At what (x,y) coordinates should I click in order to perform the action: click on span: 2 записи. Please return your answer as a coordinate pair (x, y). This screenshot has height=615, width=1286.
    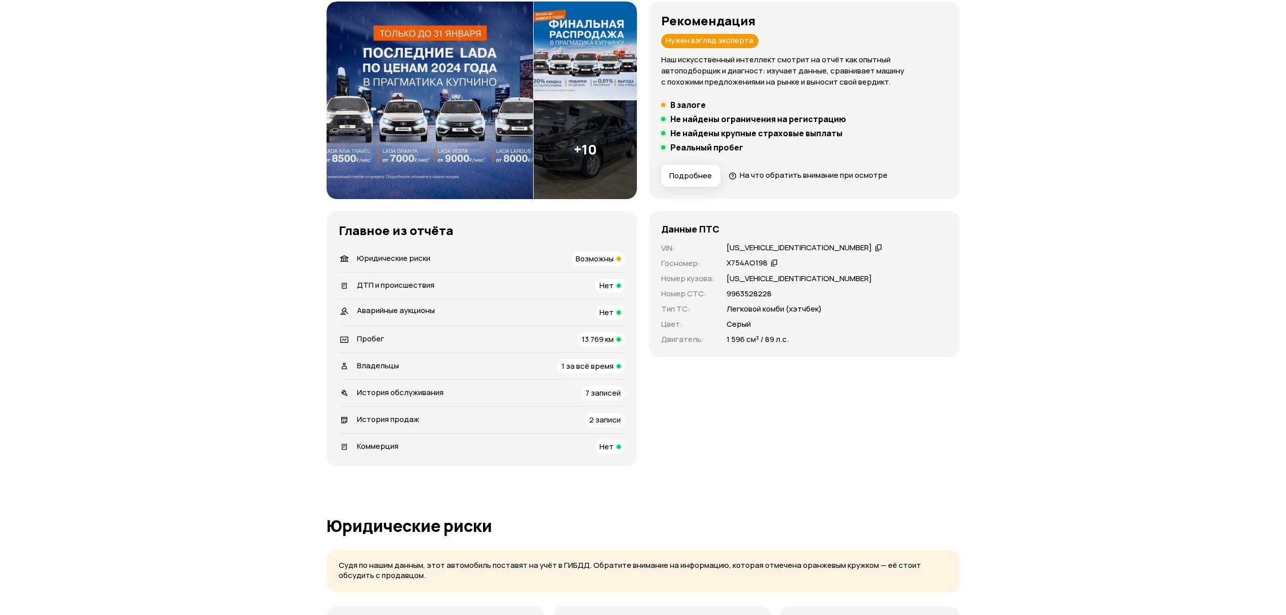
    Looking at the image, I should click on (605, 419).